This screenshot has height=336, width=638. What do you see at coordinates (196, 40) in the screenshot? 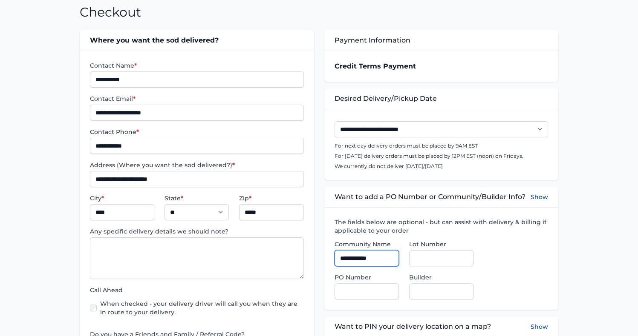
I see `div: Where you want the sod delivered?` at bounding box center [196, 40].